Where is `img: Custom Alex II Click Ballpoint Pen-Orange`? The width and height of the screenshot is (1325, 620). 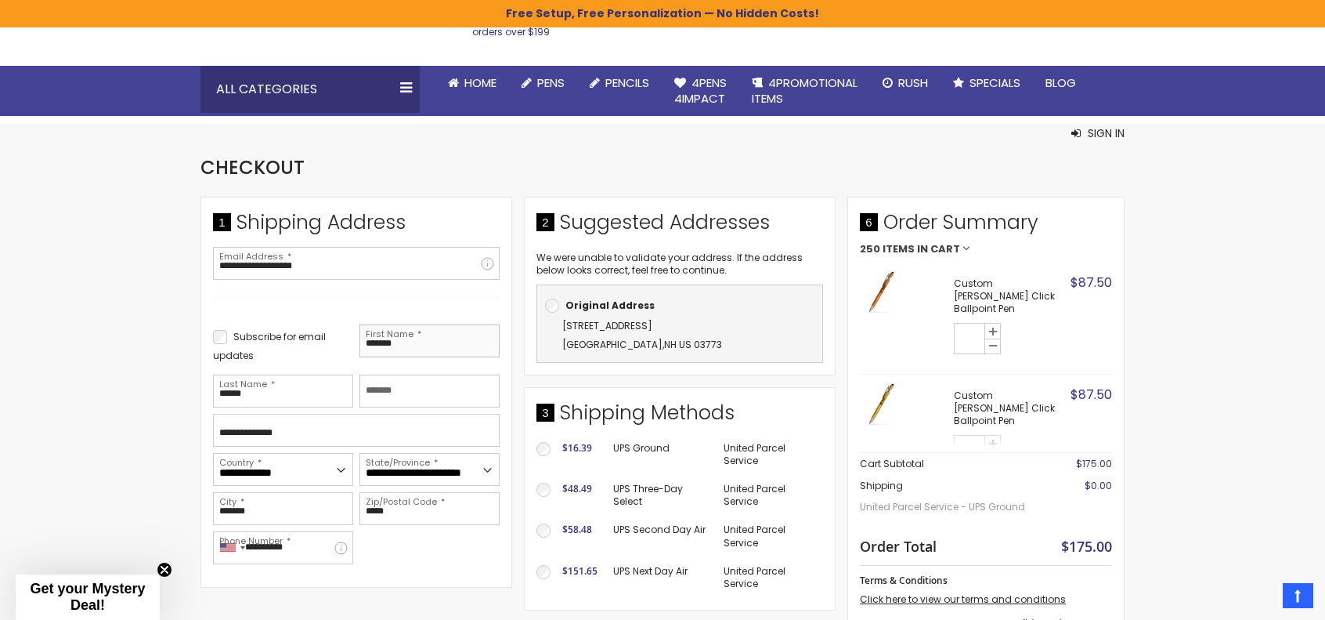
img: Custom Alex II Click Ballpoint Pen-Orange is located at coordinates (881, 291).